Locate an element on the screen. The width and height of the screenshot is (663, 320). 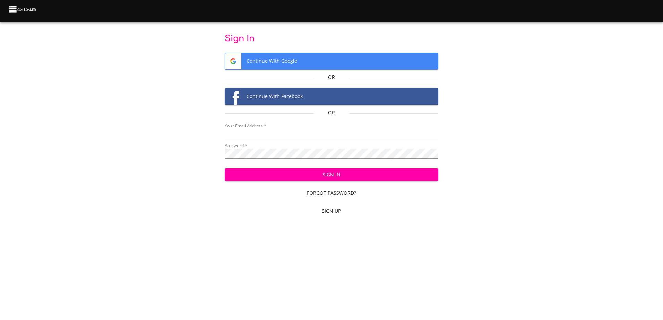
span: Continue With Facebook is located at coordinates (331, 96).